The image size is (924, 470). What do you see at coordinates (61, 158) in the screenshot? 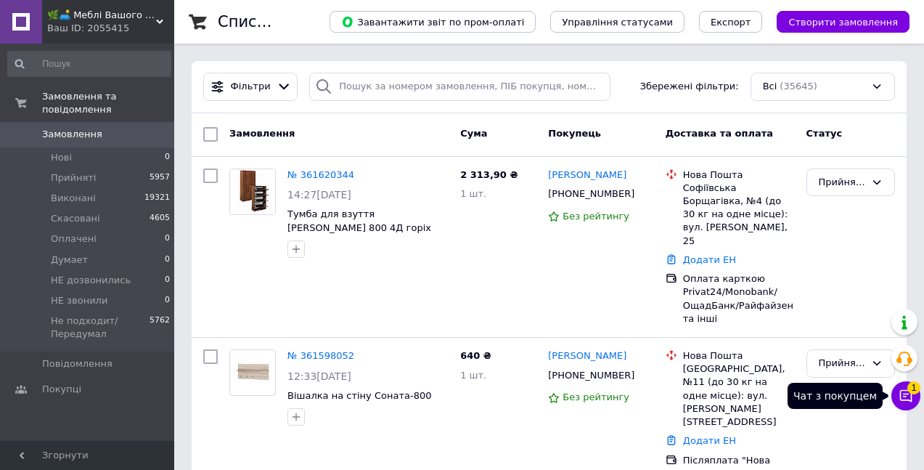
I see `span: Нові` at bounding box center [61, 158].